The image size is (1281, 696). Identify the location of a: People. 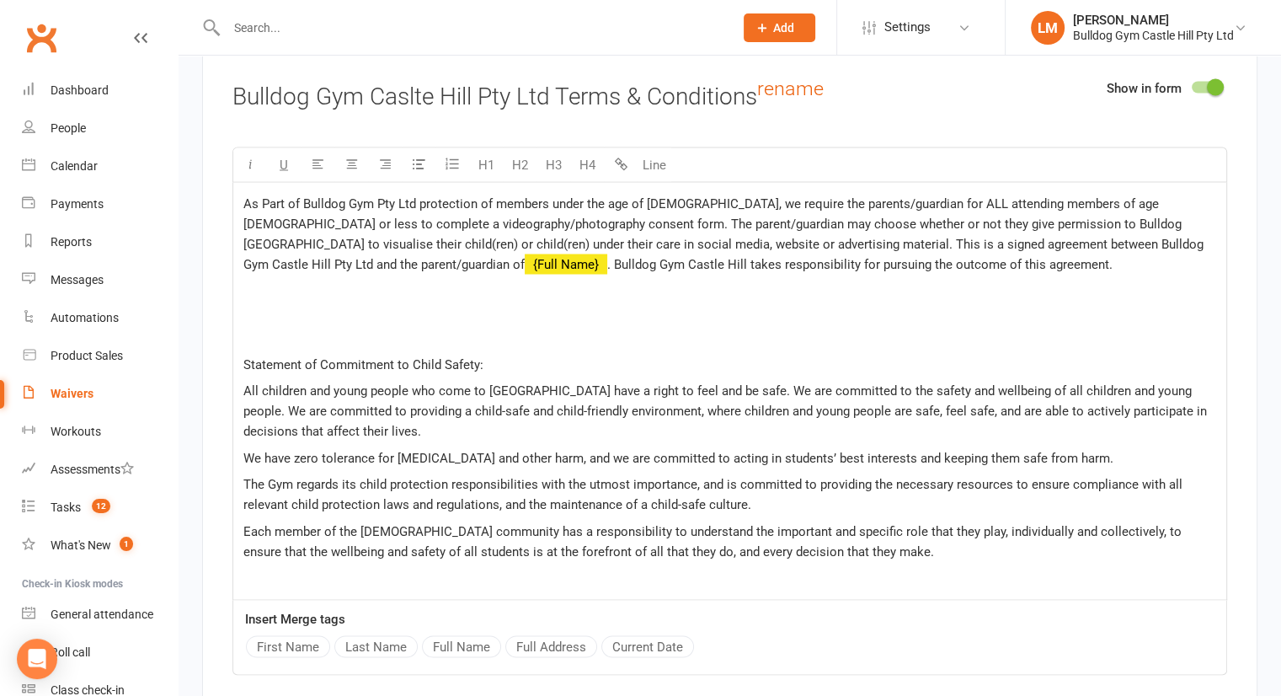
(99, 128).